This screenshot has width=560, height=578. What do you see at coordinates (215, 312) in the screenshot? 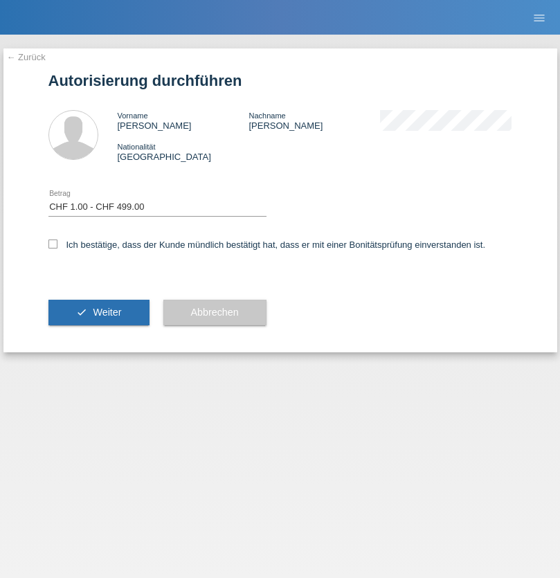
I see `span: Abbrechen` at bounding box center [215, 312].